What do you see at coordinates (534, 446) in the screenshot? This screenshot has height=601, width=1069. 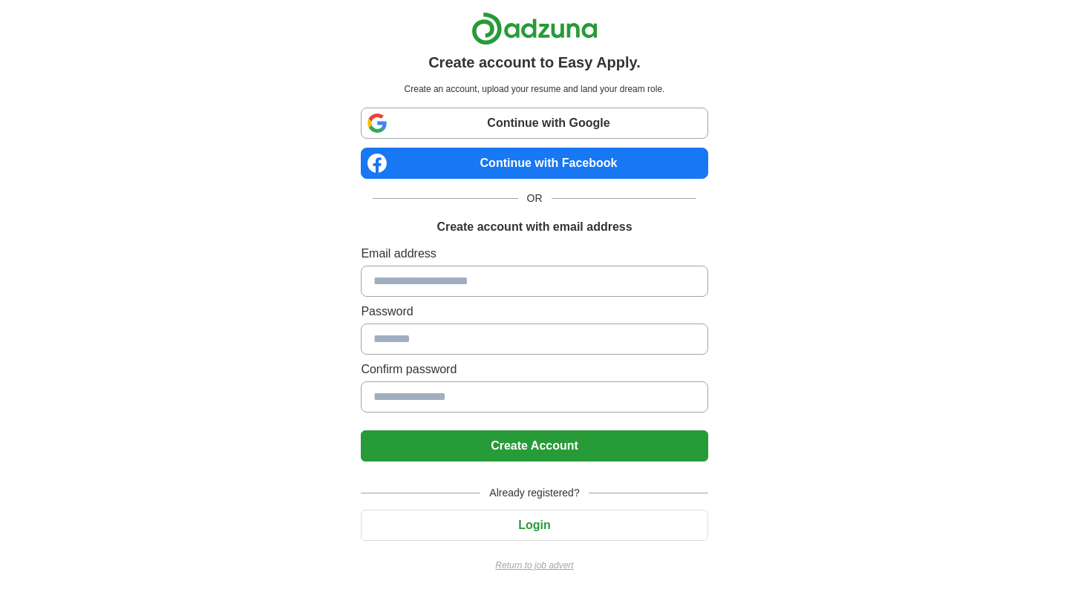 I see `button: Create Account` at bounding box center [534, 446].